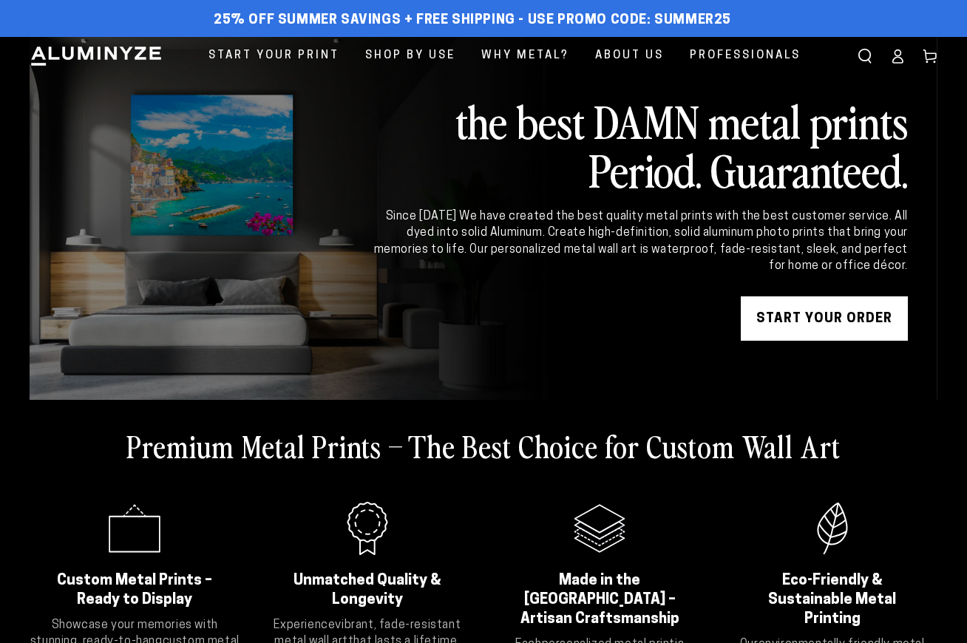 The width and height of the screenshot is (967, 643). I want to click on span: Start Your Print, so click(274, 55).